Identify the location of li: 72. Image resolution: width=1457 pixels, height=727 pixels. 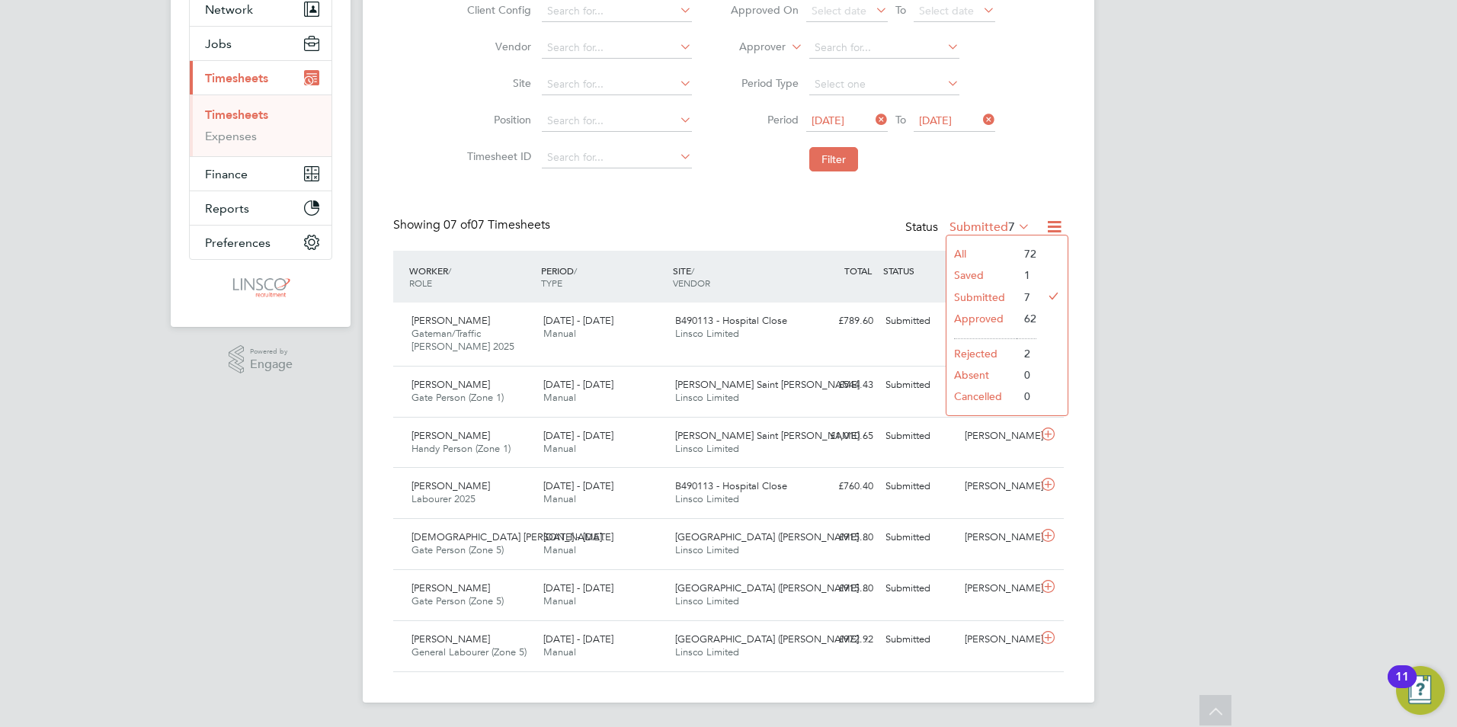
(1026, 254).